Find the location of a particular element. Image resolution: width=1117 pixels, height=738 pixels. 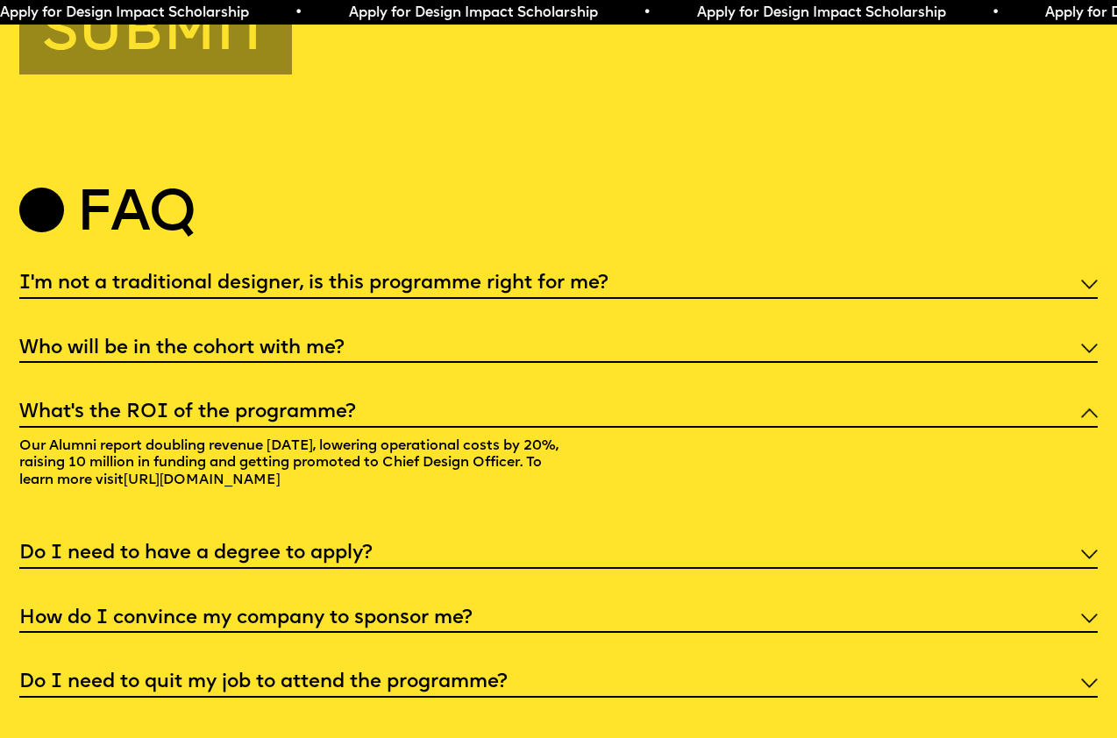

h5: What’s the ROI of the programme? is located at coordinates (188, 413).